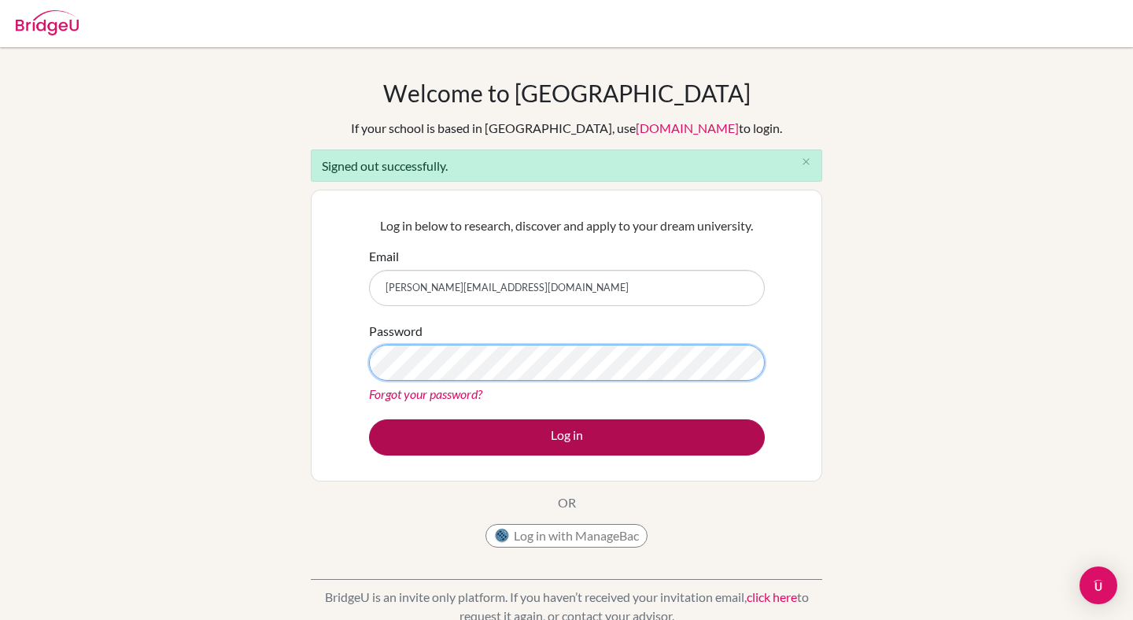 The width and height of the screenshot is (1133, 620). I want to click on i: close, so click(806, 161).